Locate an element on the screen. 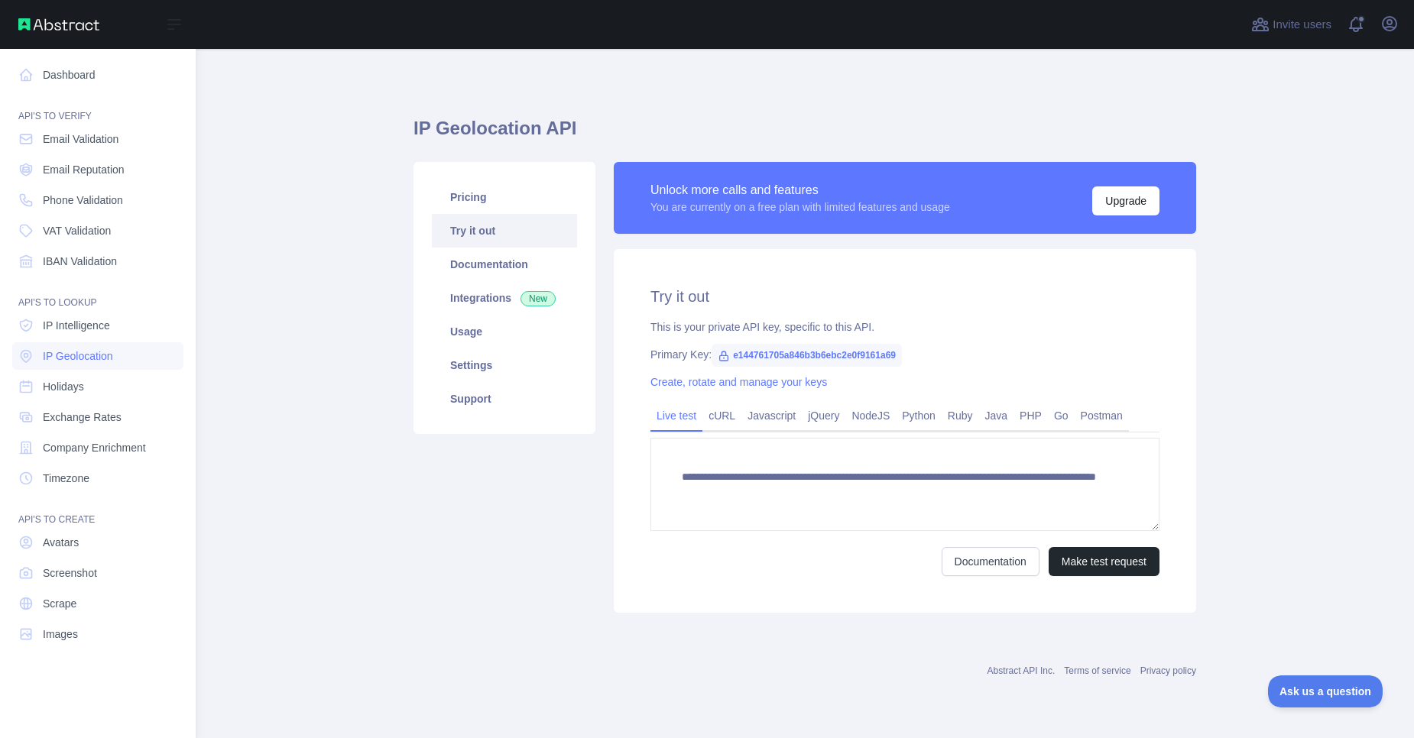 The height and width of the screenshot is (738, 1414). a: Holidays is located at coordinates (98, 387).